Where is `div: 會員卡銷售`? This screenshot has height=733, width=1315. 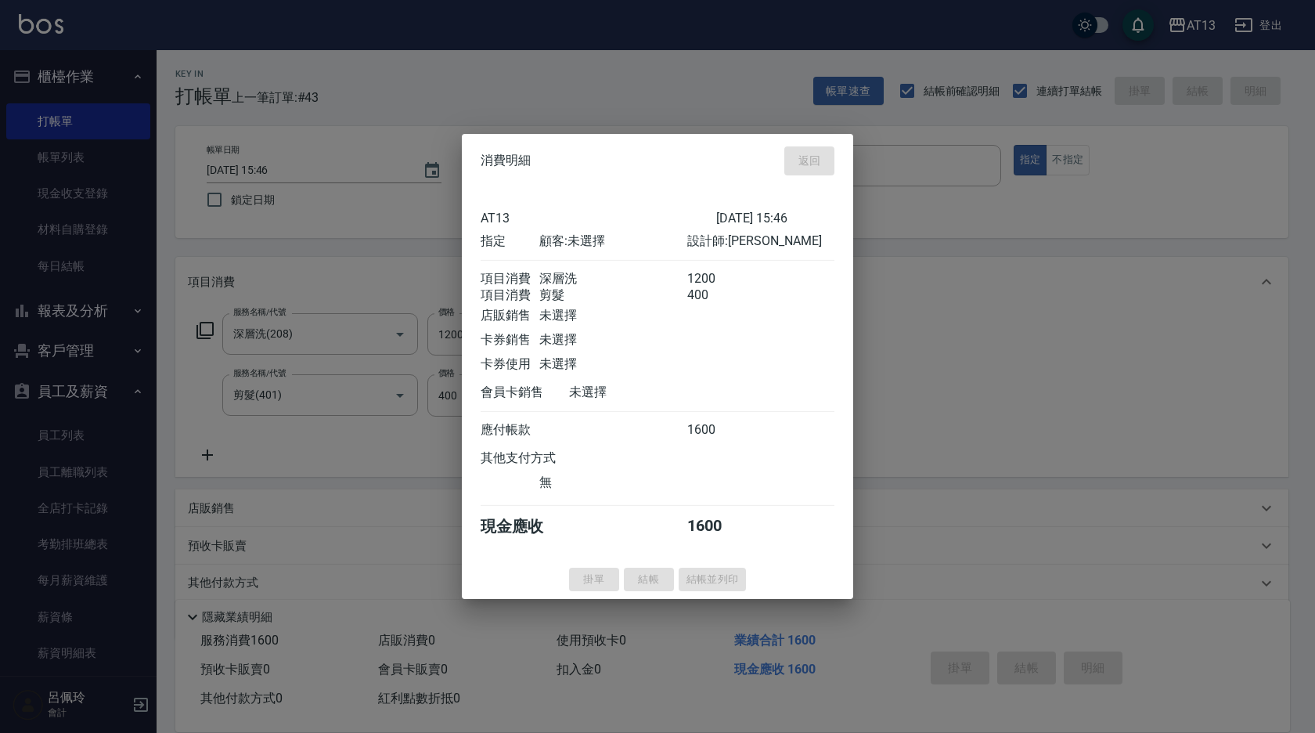
div: 會員卡銷售 is located at coordinates (524, 391).